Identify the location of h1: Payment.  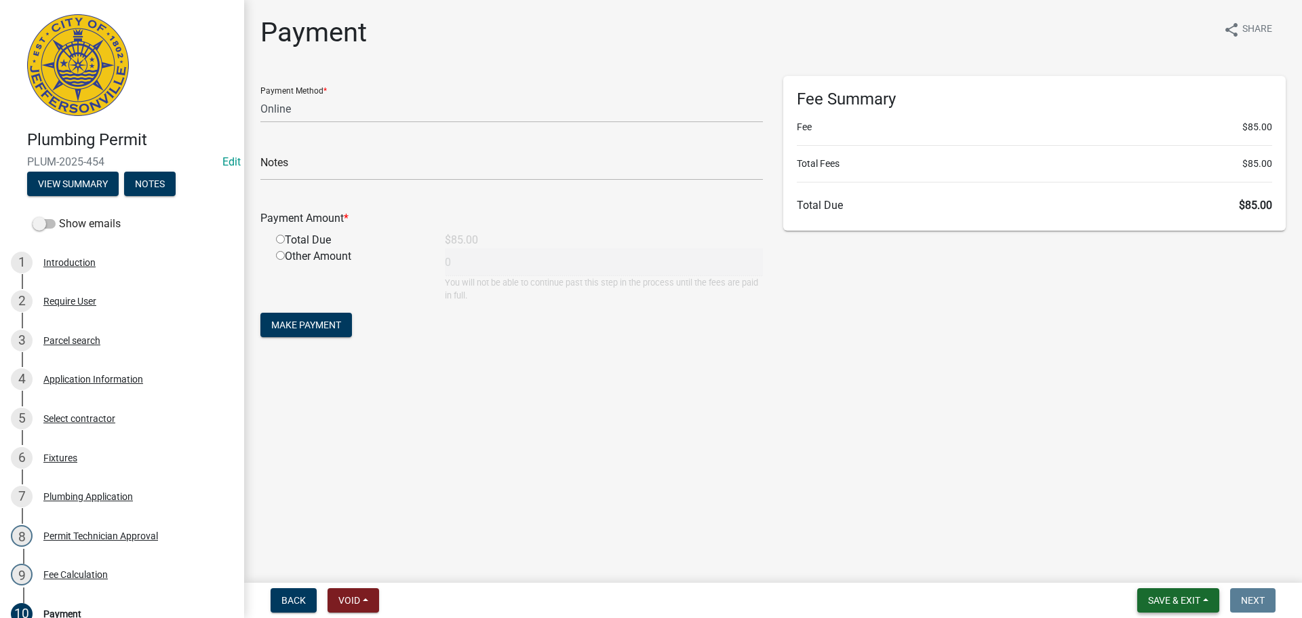
(313, 33).